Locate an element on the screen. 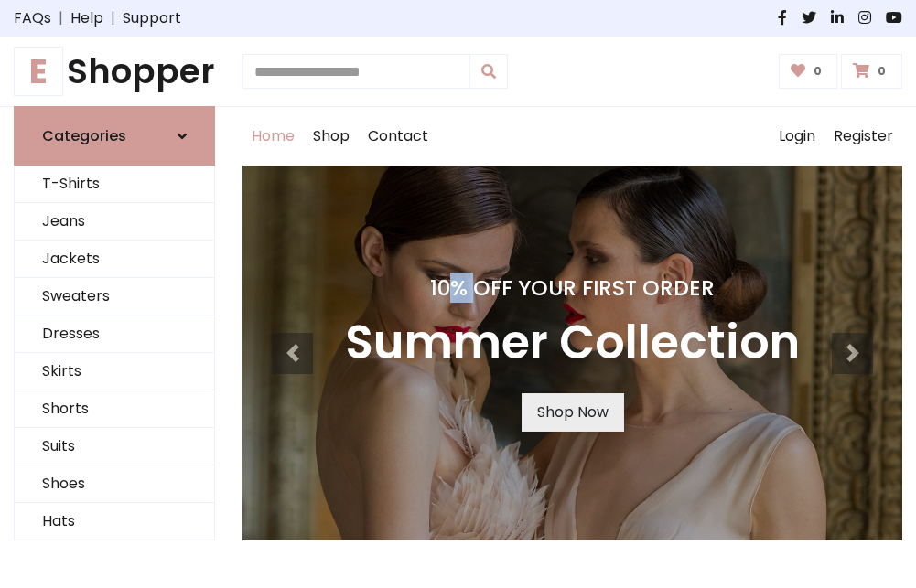 This screenshot has height=588, width=916. a: EShopper is located at coordinates (114, 71).